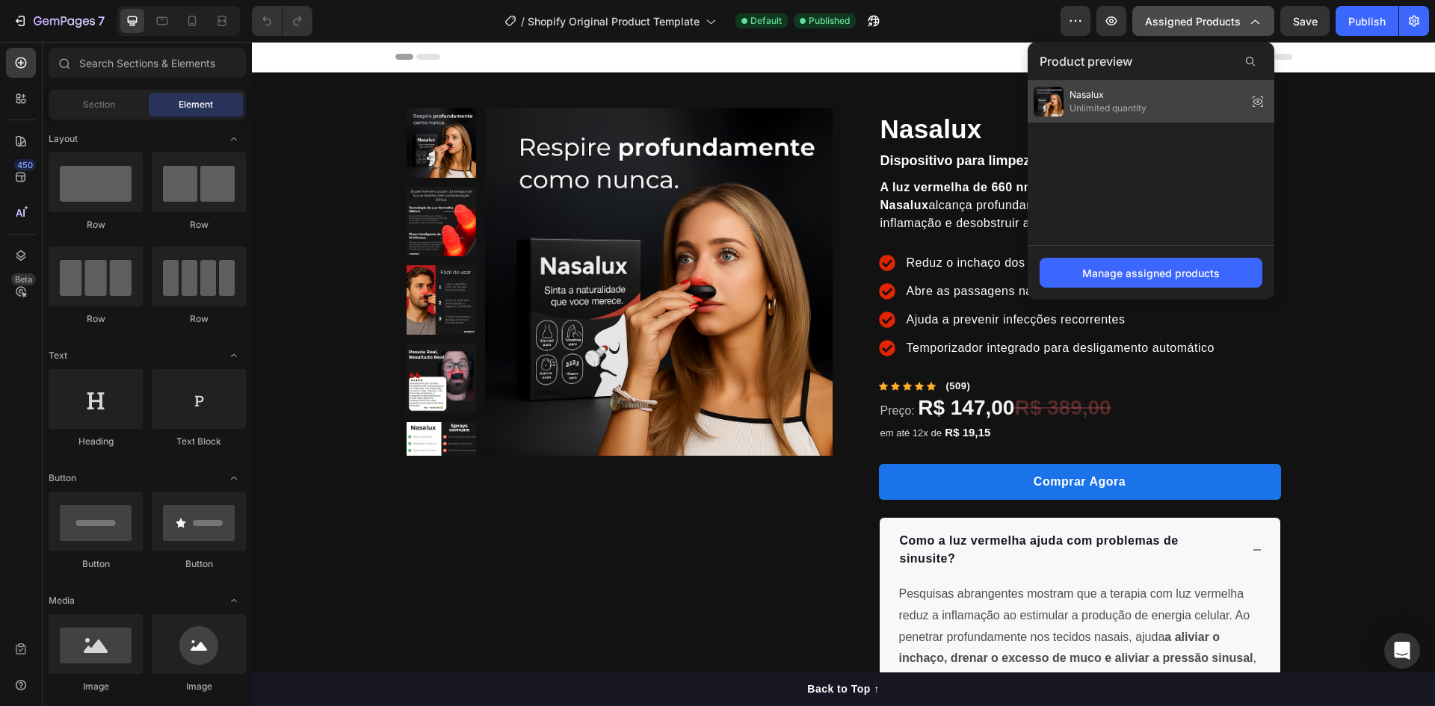 This screenshot has height=706, width=1435. What do you see at coordinates (794, 154) in the screenshot?
I see `strong: A luz vermelha de 660 nm clinicamente comprovada da Nasalux` at bounding box center [794, 154].